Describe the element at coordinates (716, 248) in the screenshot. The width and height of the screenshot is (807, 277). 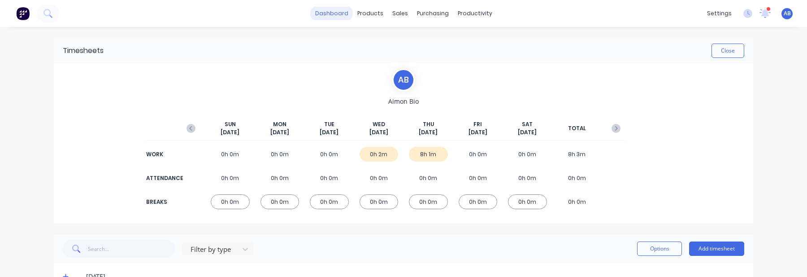
I see `button: Add timesheet` at that location.